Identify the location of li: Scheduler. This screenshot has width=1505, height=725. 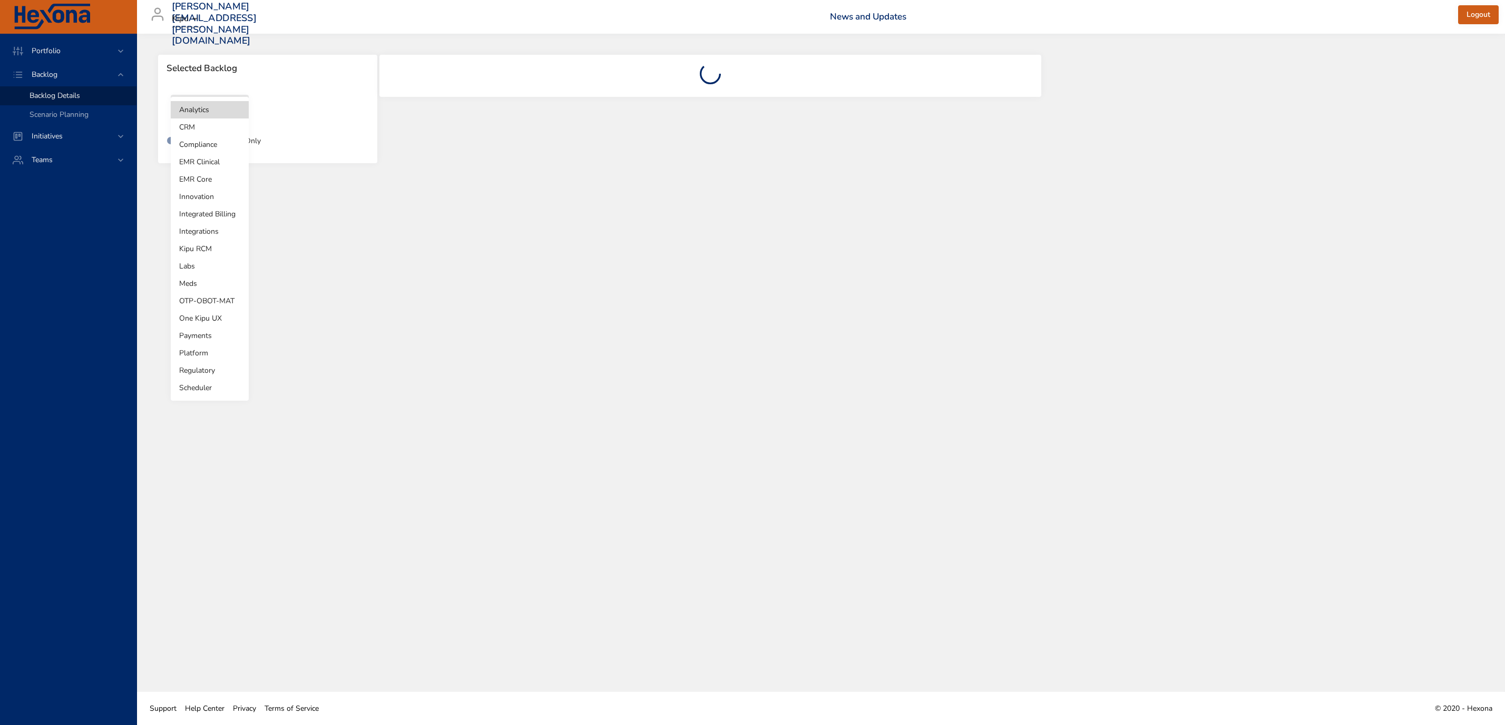
(210, 388).